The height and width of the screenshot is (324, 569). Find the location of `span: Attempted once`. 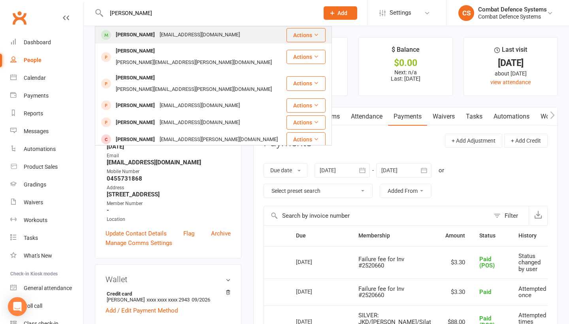

span: Attempted once is located at coordinates (533, 292).